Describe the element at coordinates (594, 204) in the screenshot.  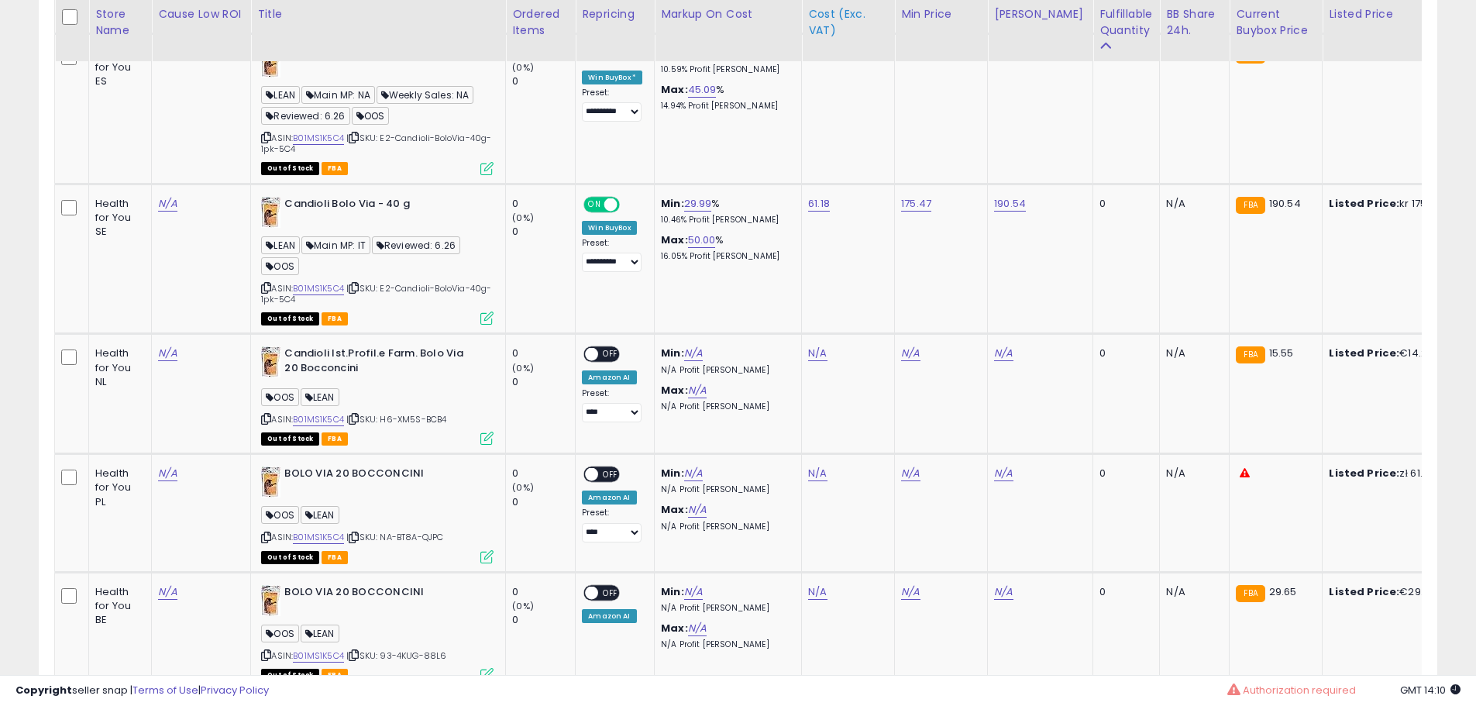
I see `span: ON` at that location.